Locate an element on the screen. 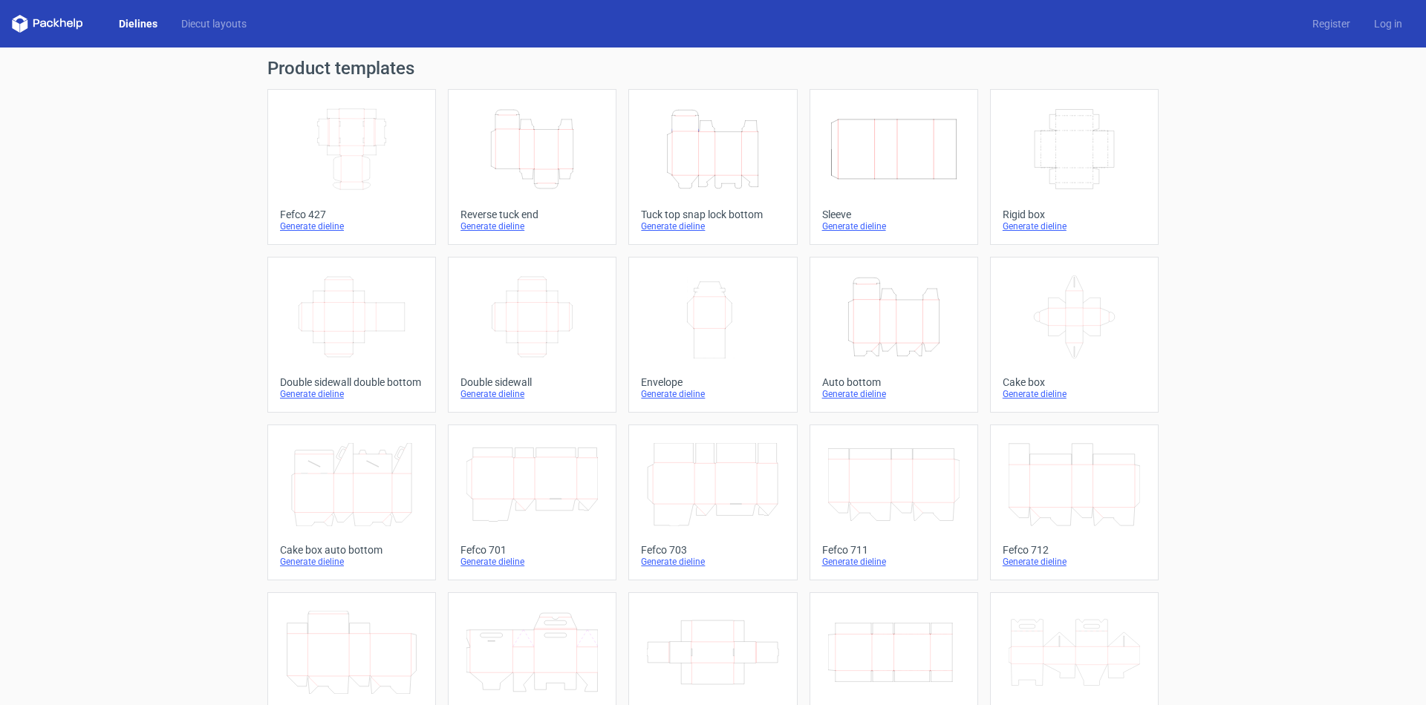 The height and width of the screenshot is (705, 1426). a: Reverse tuck endGenerate dieline is located at coordinates (532, 167).